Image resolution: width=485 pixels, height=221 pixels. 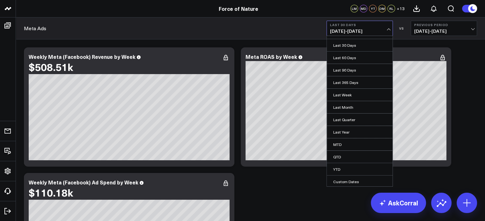 I want to click on a: MTD, so click(x=359, y=145).